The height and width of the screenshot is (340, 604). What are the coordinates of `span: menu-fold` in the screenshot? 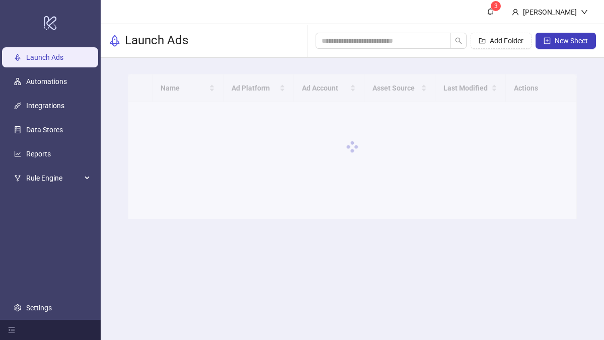 It's located at (12, 330).